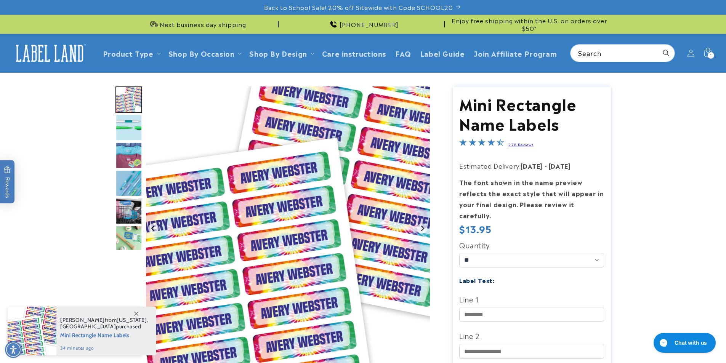 Image resolution: width=726 pixels, height=363 pixels. What do you see at coordinates (129, 100) in the screenshot?
I see `div: Go to slide 1` at bounding box center [129, 100].